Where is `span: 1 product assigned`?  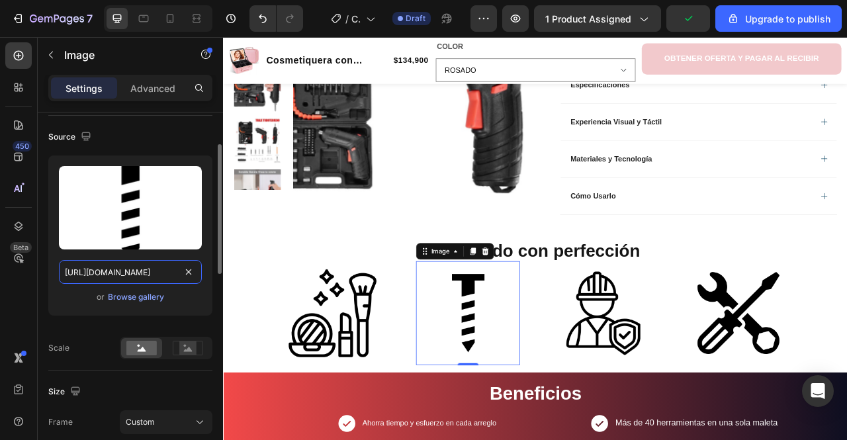
span: 1 product assigned is located at coordinates (588, 19).